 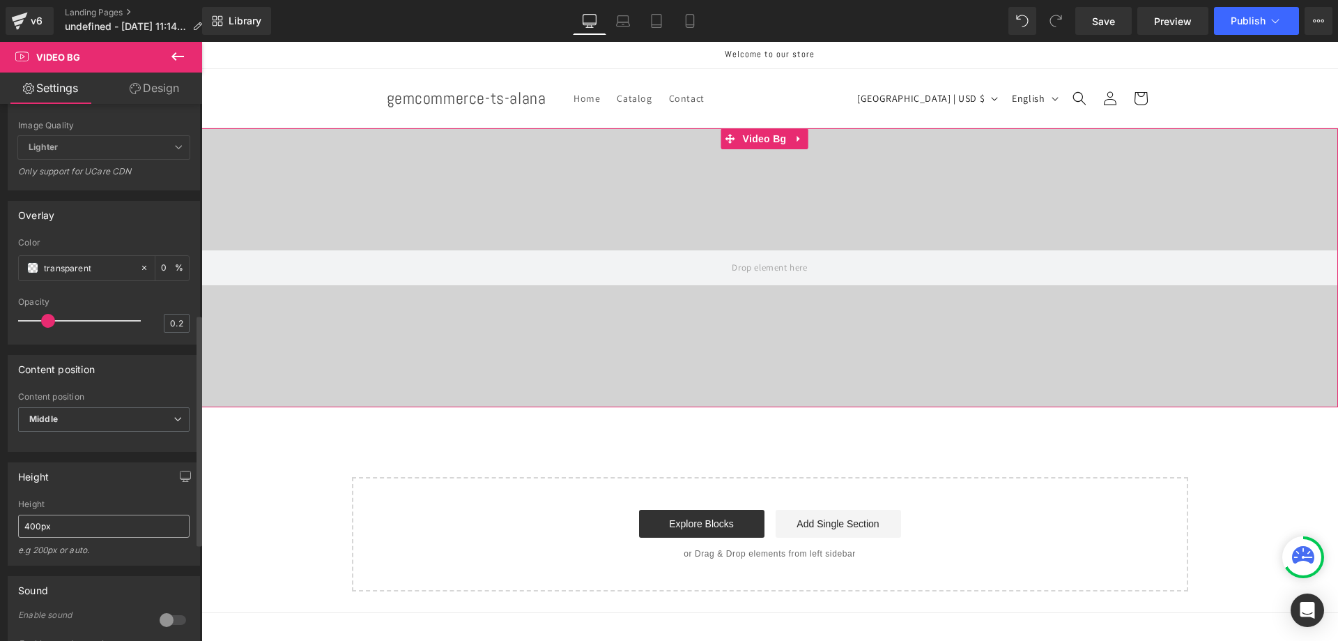 What do you see at coordinates (1173, 21) in the screenshot?
I see `a: Preview` at bounding box center [1173, 21].